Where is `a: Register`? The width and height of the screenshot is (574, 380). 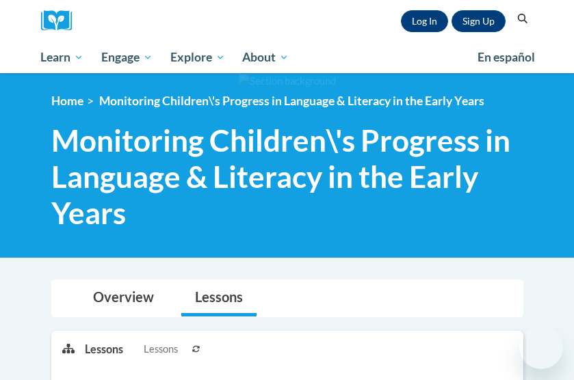 a: Register is located at coordinates (478, 21).